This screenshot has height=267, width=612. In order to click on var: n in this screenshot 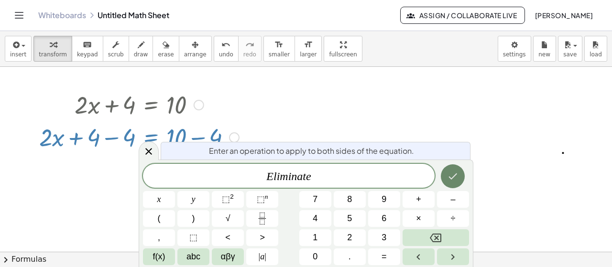, I will do `click(294, 176)`.